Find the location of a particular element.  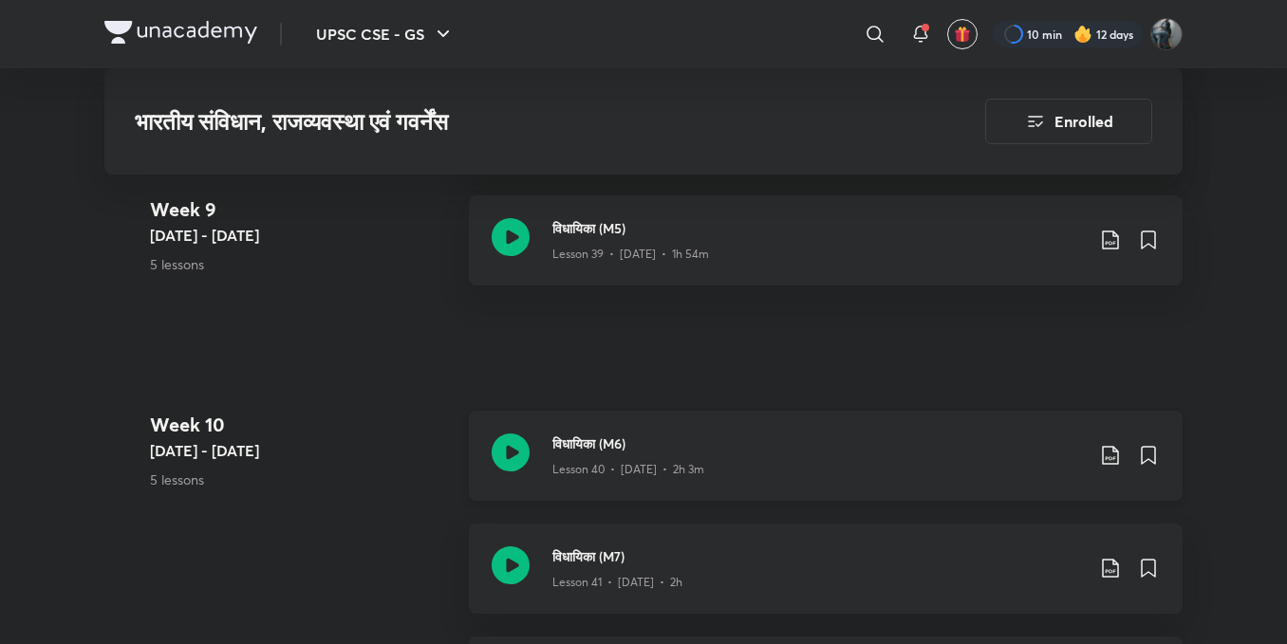

h4: Week 10 is located at coordinates (302, 425).